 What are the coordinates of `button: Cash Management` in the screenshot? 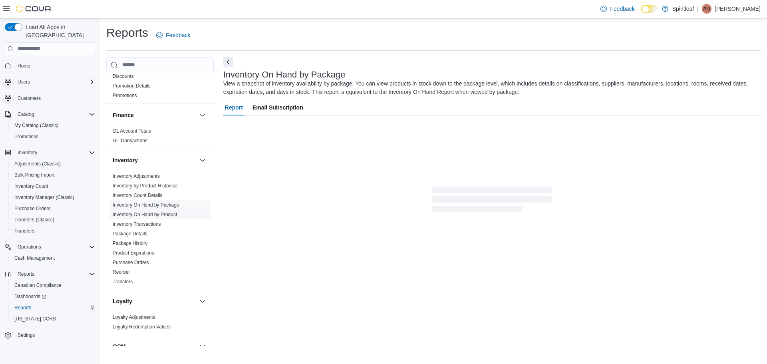 It's located at (53, 258).